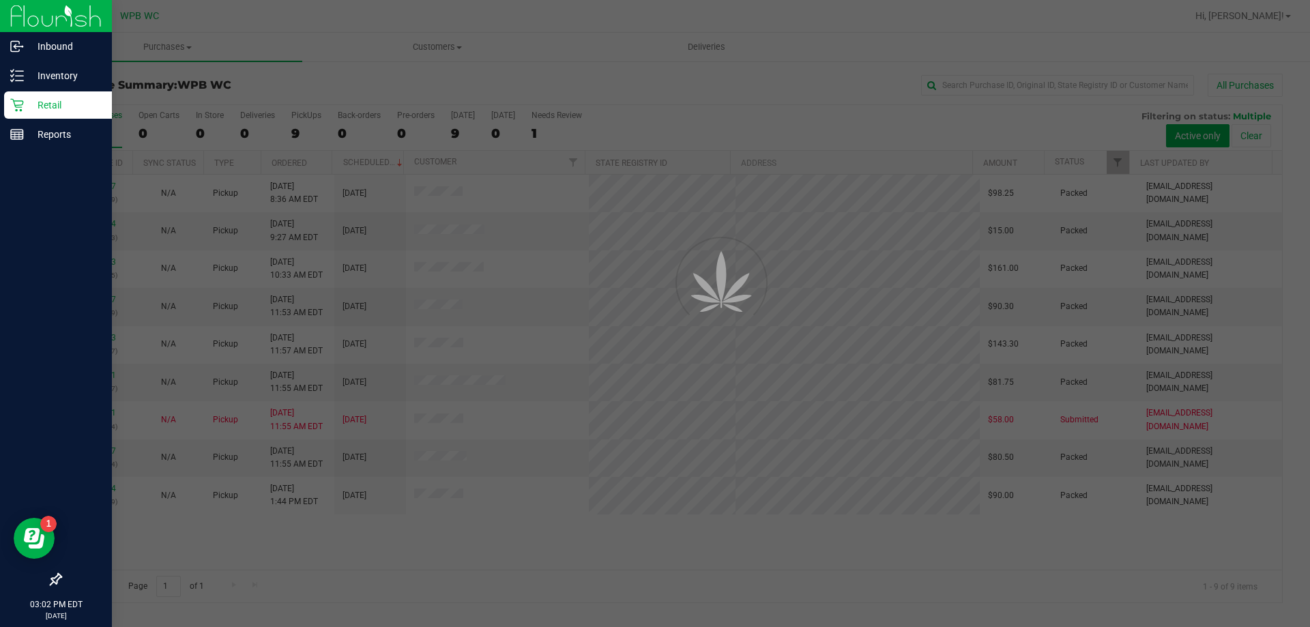 The height and width of the screenshot is (627, 1310). Describe the element at coordinates (17, 46) in the screenshot. I see `inline-svg: Inbound` at that location.